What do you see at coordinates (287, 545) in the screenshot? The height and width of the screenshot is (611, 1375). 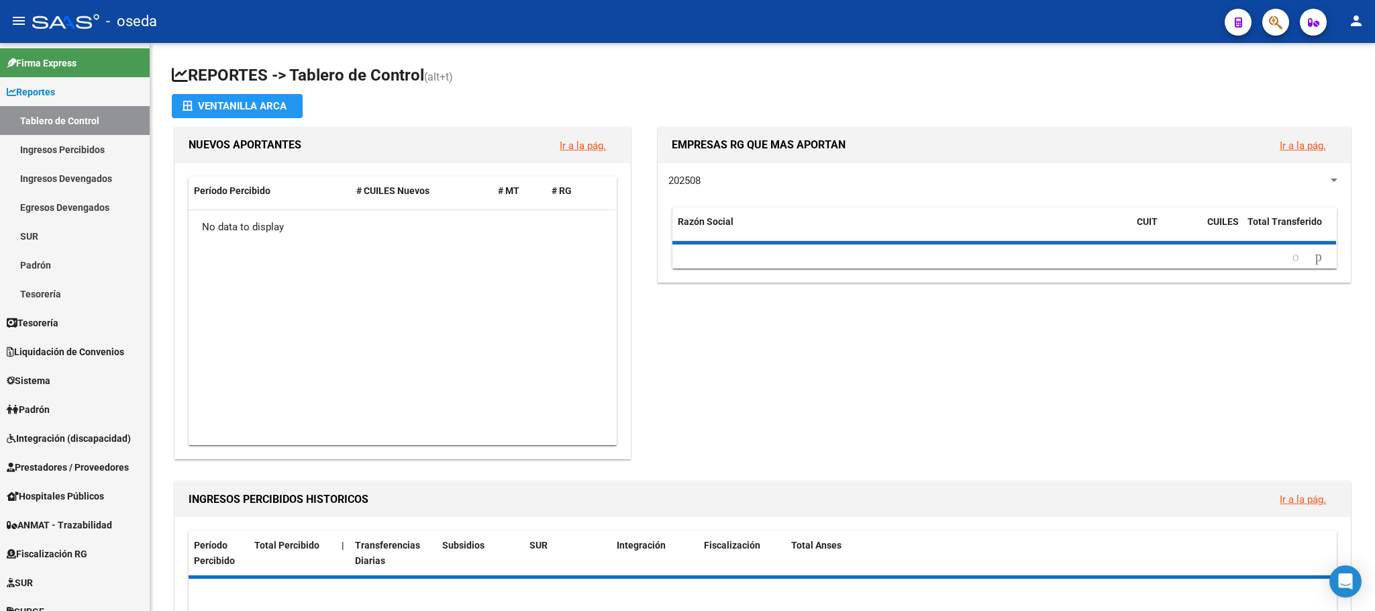 I see `span: Total Percibido` at bounding box center [287, 545].